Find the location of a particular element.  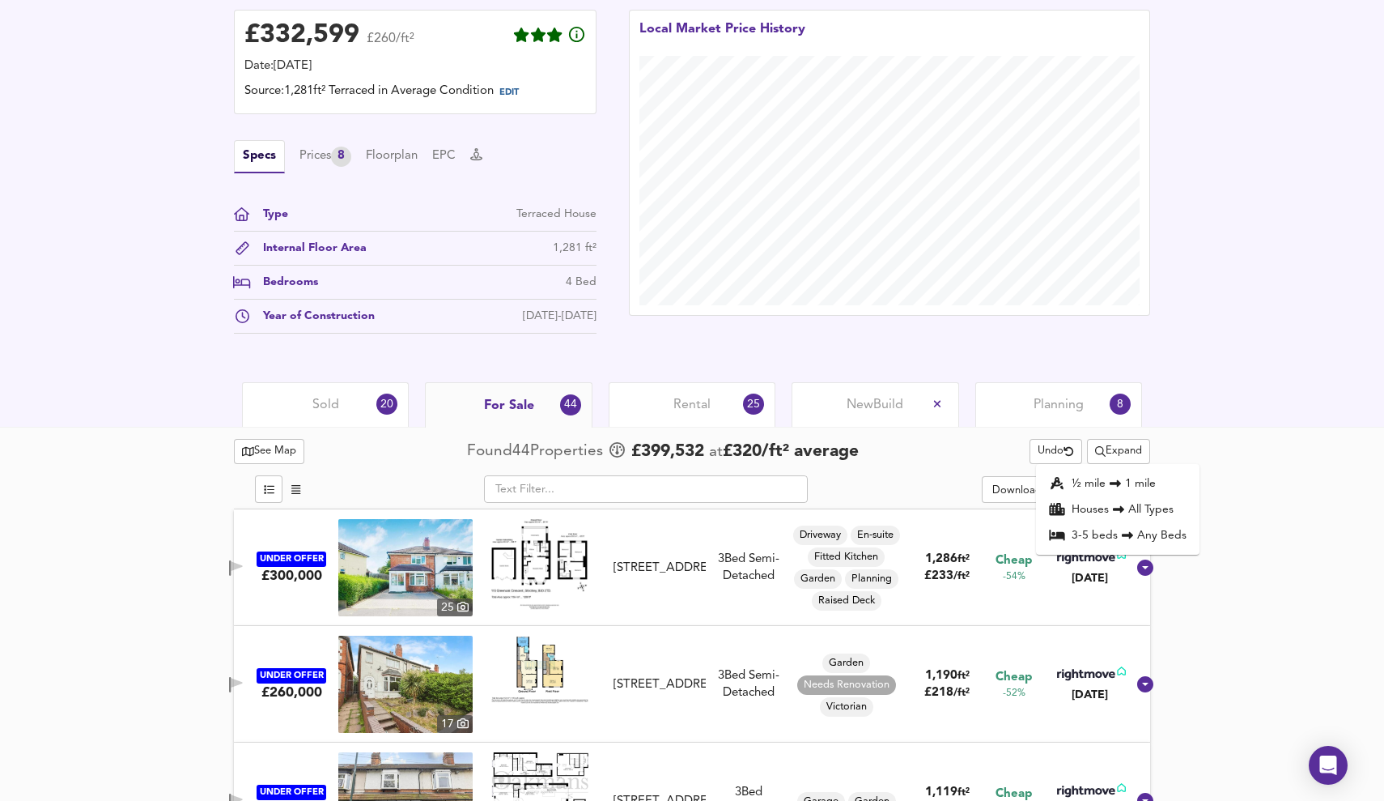

span: -54% is located at coordinates (1014, 576).